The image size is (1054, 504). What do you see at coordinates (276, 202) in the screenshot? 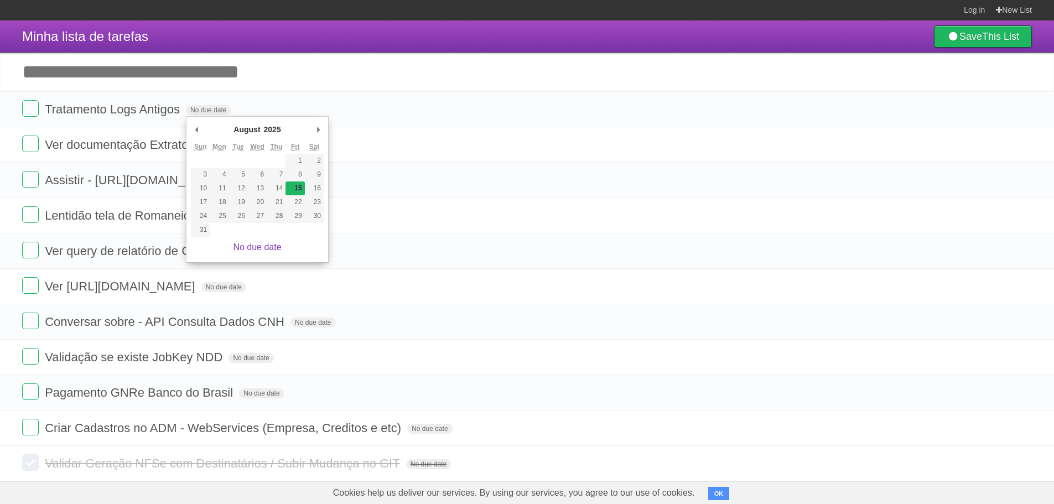
I see `button: 21` at bounding box center [276, 202].